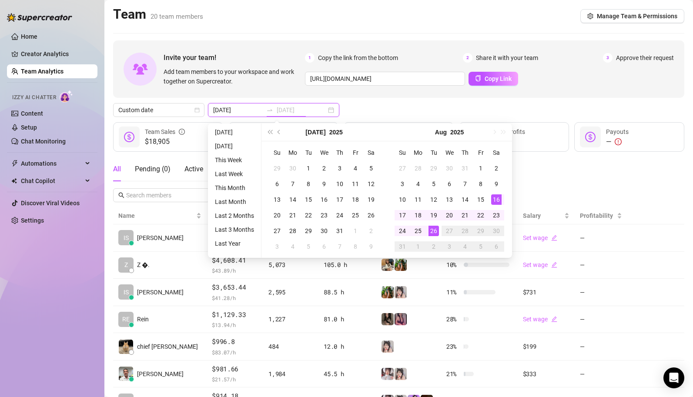  What do you see at coordinates (449, 247) in the screenshot?
I see `td: 2025-09-03` at bounding box center [449, 247].